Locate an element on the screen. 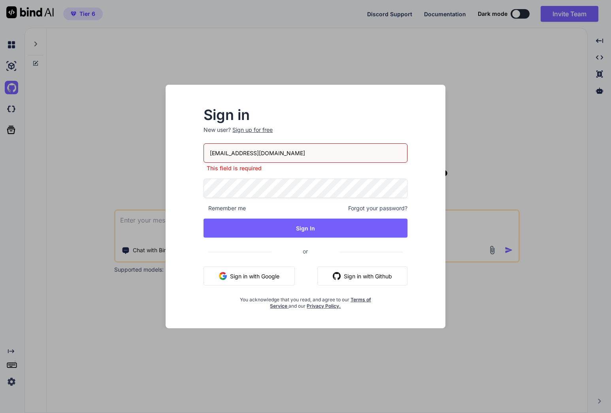 The image size is (611, 413). a: Privacy Policy. is located at coordinates (324, 305).